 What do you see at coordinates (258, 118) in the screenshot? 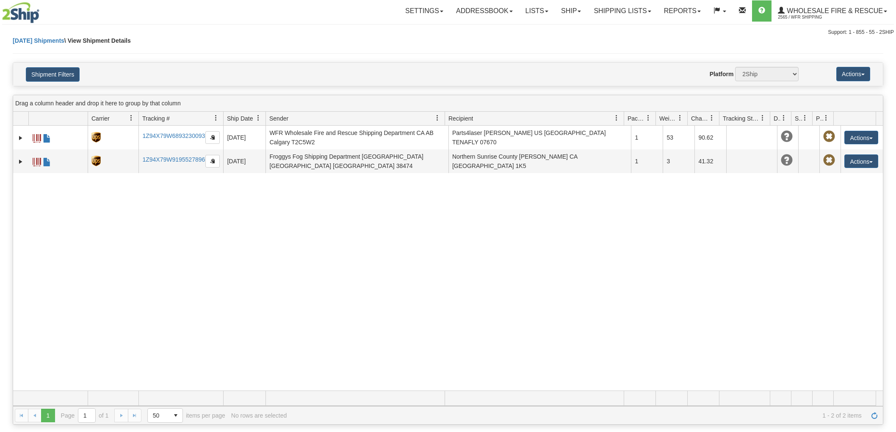
I see `a: Ship Date filter column settings` at bounding box center [258, 118].